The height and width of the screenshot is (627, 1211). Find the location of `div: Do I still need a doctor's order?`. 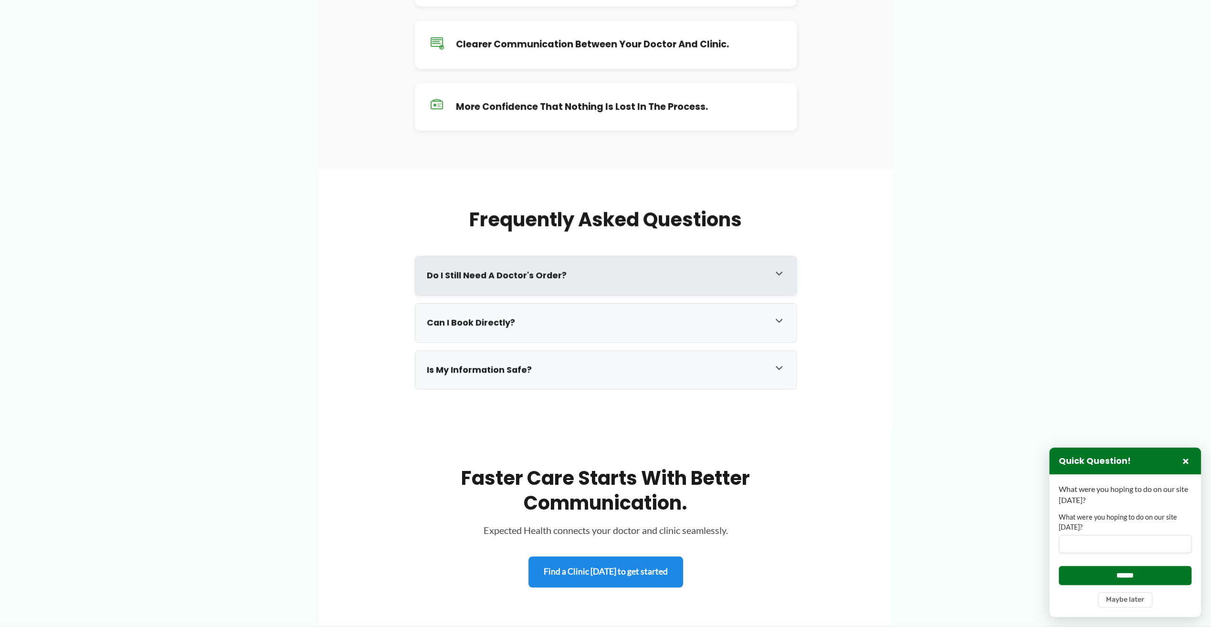

div: Do I still need a doctor's order? is located at coordinates (606, 275).